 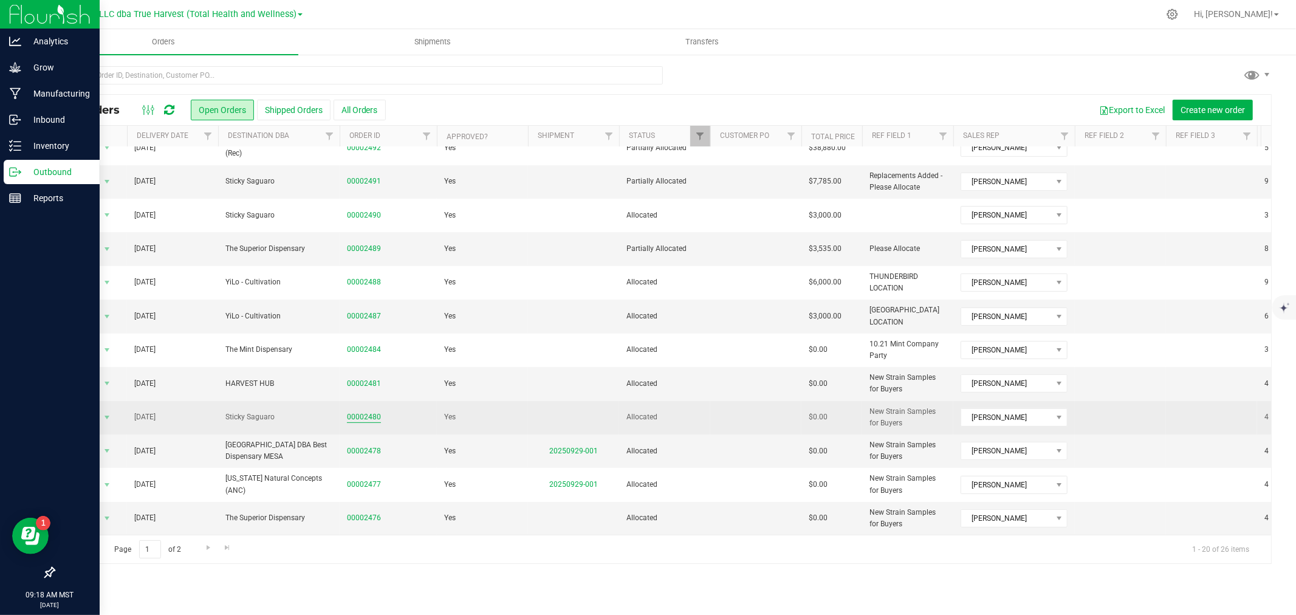 I want to click on span: Orders, so click(x=164, y=42).